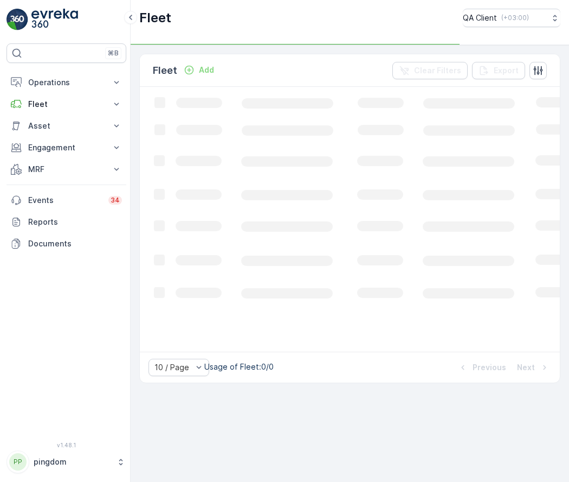  What do you see at coordinates (430, 71) in the screenshot?
I see `button: Clear Filters` at bounding box center [430, 71].